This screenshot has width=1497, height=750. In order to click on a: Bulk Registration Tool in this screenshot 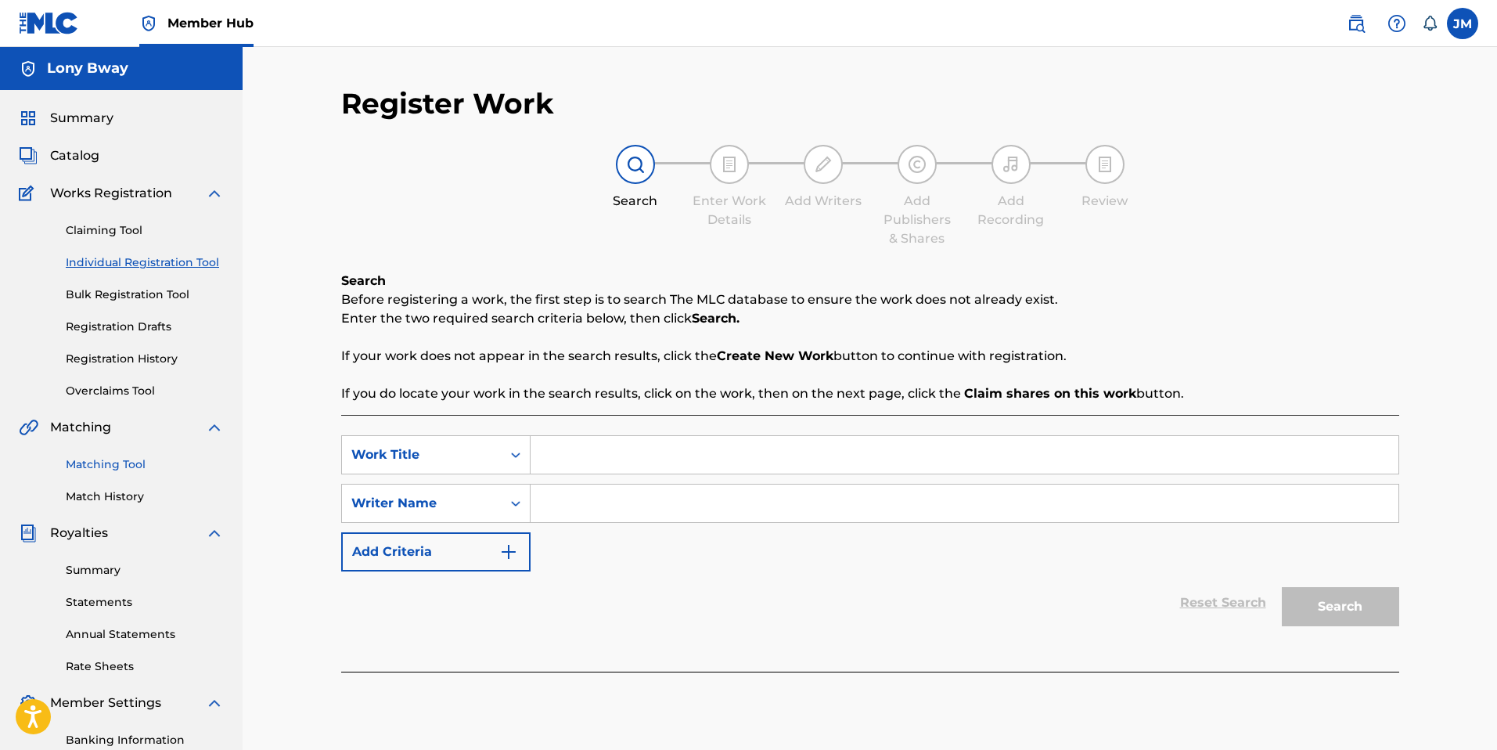, I will do `click(145, 294)`.